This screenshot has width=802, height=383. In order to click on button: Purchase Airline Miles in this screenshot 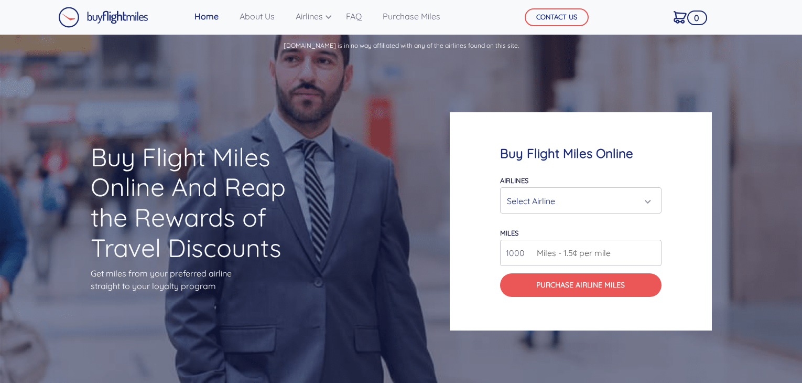, I will do `click(581, 285)`.